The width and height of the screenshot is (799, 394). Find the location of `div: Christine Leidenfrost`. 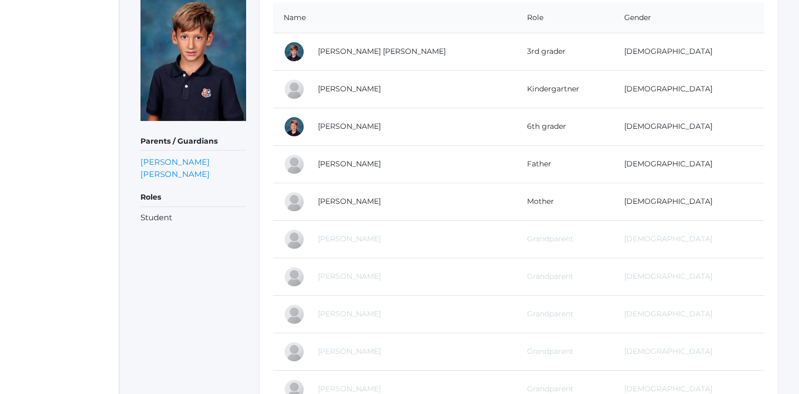

div: Christine Leidenfrost is located at coordinates (294, 202).